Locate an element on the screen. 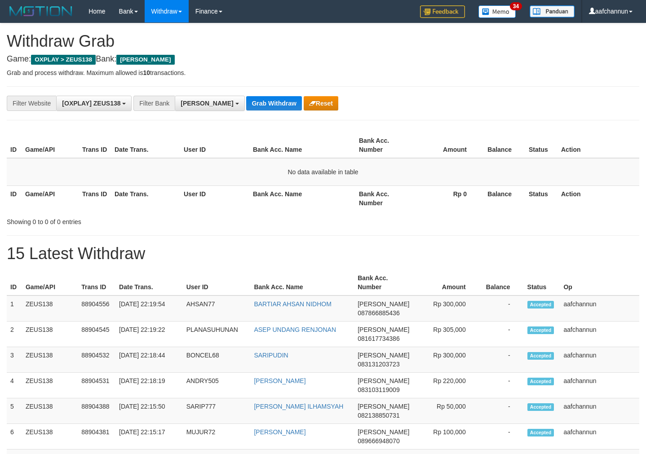 Image resolution: width=646 pixels, height=454 pixels. div: Filter Website is located at coordinates (31, 103).